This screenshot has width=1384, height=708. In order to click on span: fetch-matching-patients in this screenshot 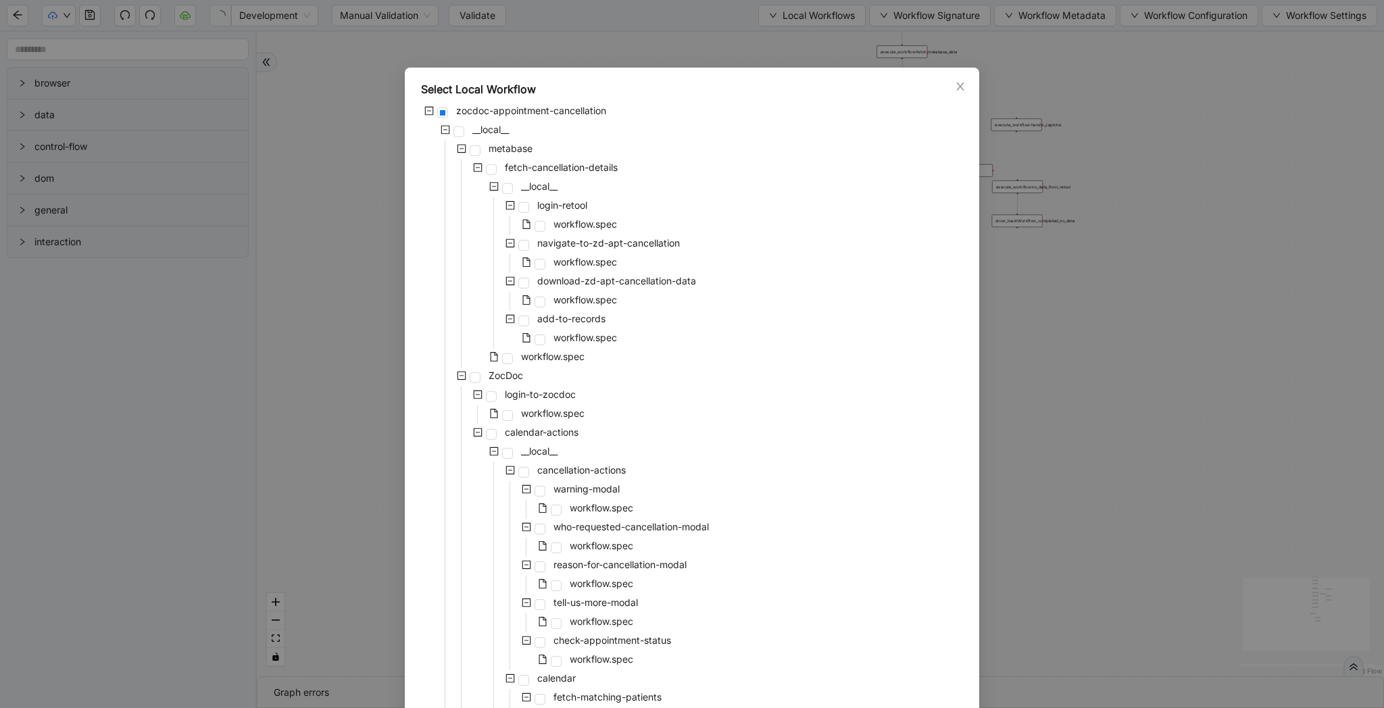, I will do `click(608, 697)`.